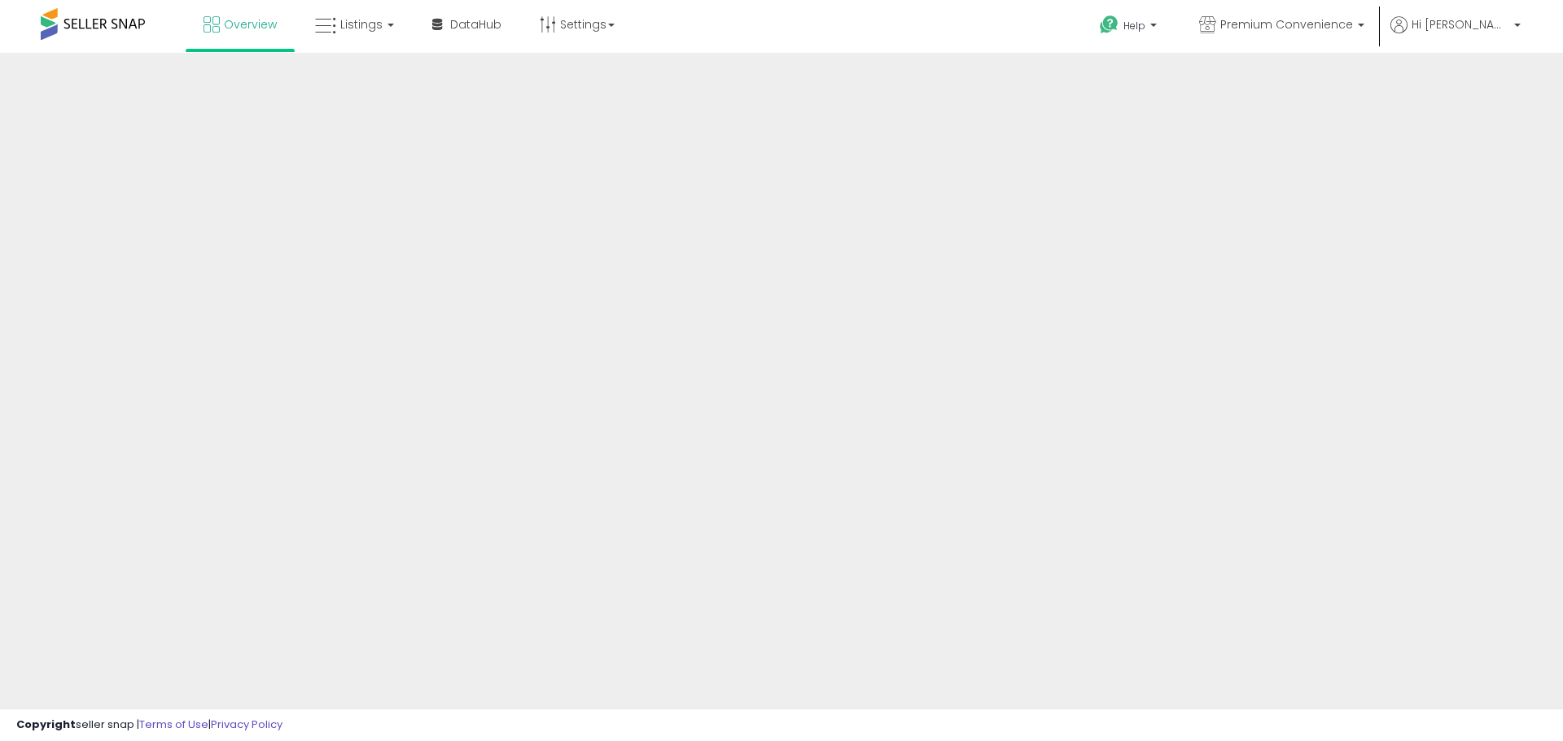 This screenshot has height=741, width=1563. I want to click on a: Terms of Use, so click(173, 724).